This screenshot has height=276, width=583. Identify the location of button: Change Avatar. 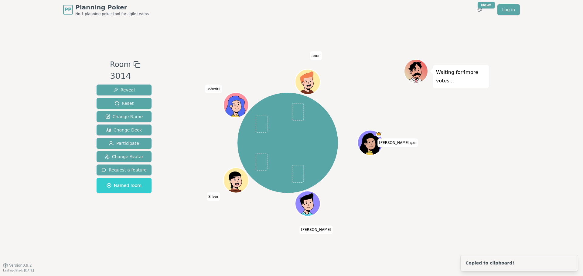
(124, 157).